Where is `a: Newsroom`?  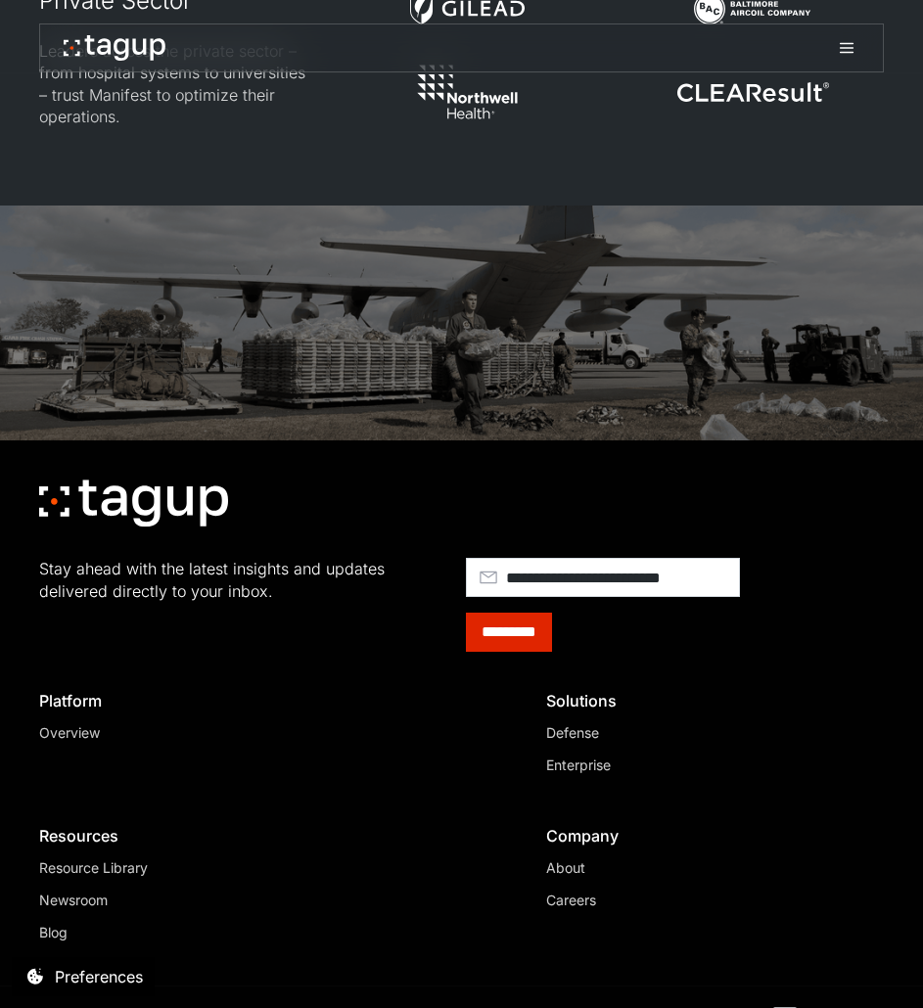 a: Newsroom is located at coordinates (200, 899).